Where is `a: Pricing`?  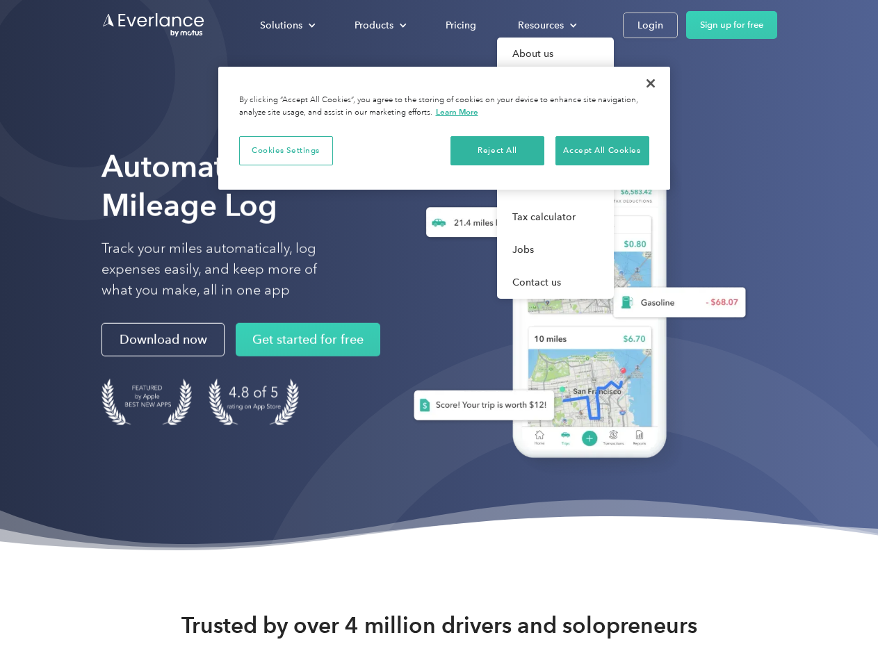
a: Pricing is located at coordinates (461, 25).